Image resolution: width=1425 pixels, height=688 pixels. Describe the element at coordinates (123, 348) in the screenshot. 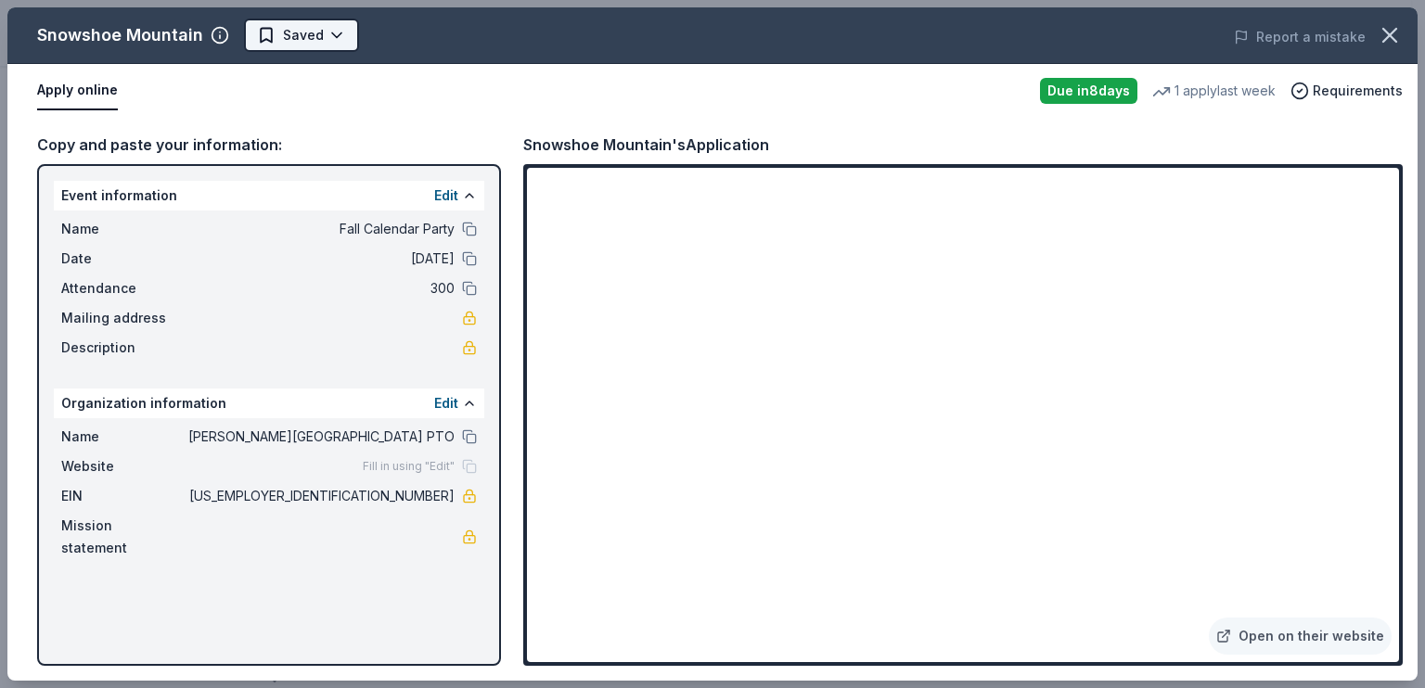

I see `span: Description` at that location.